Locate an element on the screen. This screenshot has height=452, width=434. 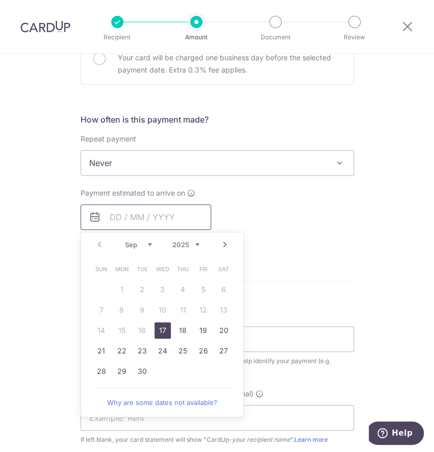
h5: How often is this payment made? is located at coordinates (217, 119).